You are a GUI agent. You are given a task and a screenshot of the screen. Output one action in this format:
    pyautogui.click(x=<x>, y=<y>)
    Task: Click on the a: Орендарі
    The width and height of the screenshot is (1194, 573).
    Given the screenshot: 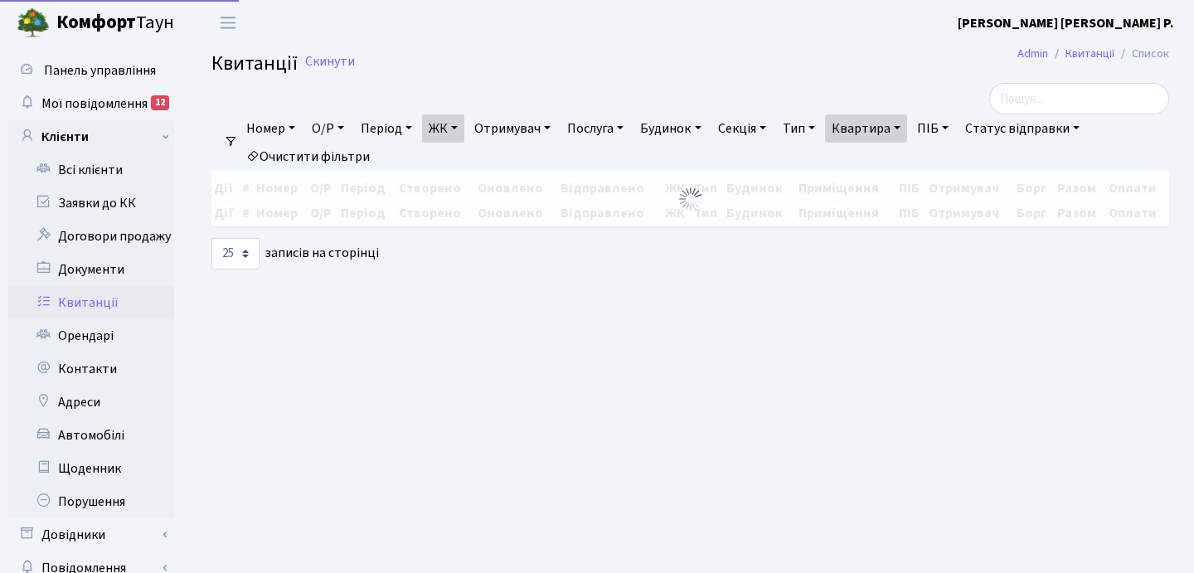 What is the action you would take?
    pyautogui.click(x=91, y=336)
    